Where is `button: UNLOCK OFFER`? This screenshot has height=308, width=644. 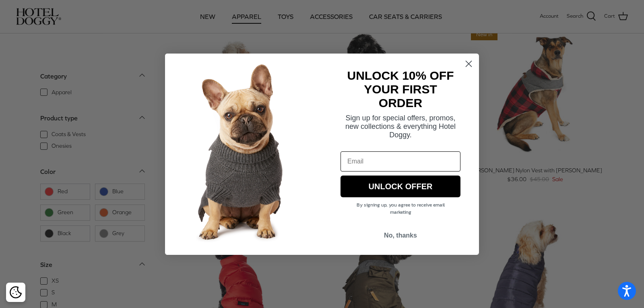
button: UNLOCK OFFER is located at coordinates (401, 186).